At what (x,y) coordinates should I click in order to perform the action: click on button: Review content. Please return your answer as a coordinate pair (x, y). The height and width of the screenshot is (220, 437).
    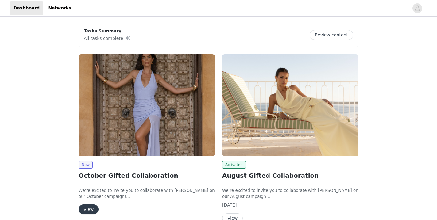
    Looking at the image, I should click on (332, 35).